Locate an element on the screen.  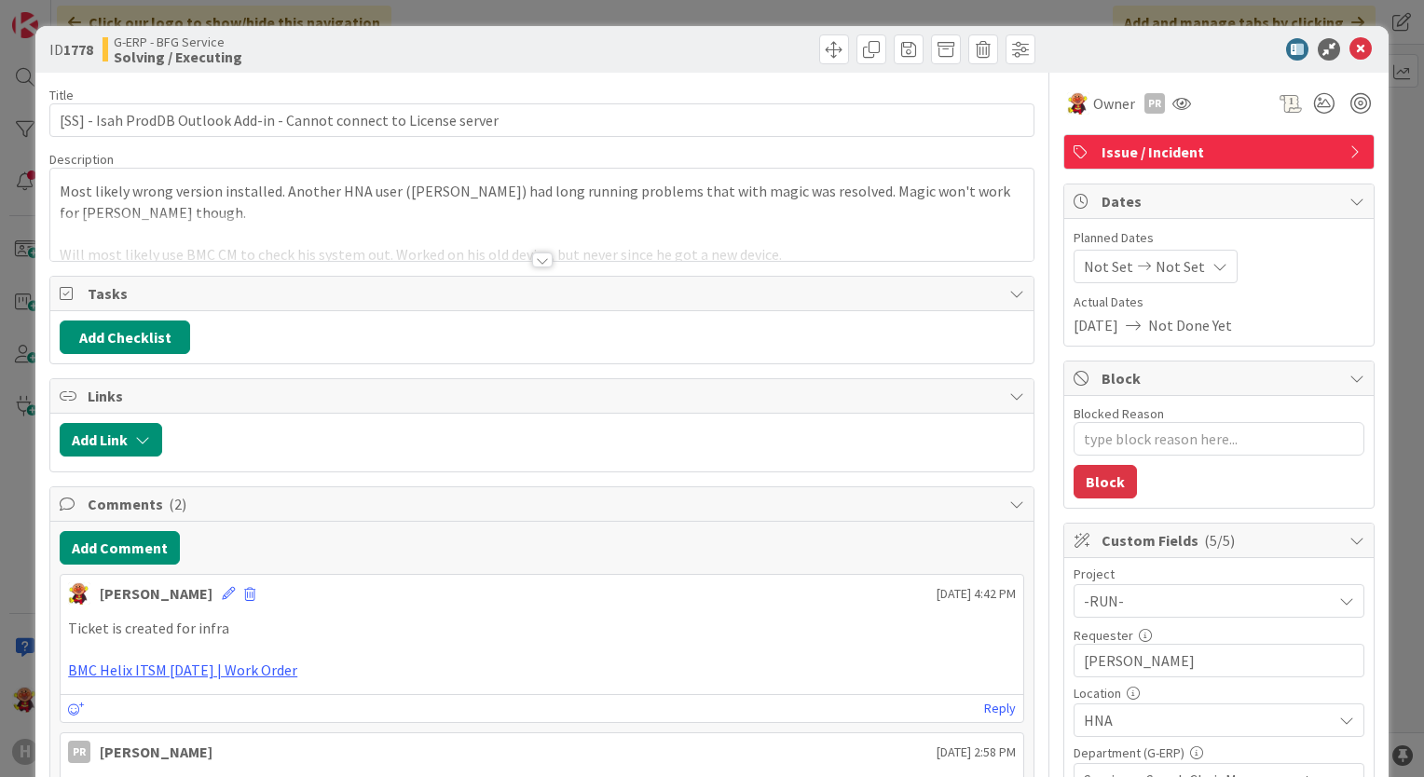
input: type card name here... is located at coordinates (541, 120).